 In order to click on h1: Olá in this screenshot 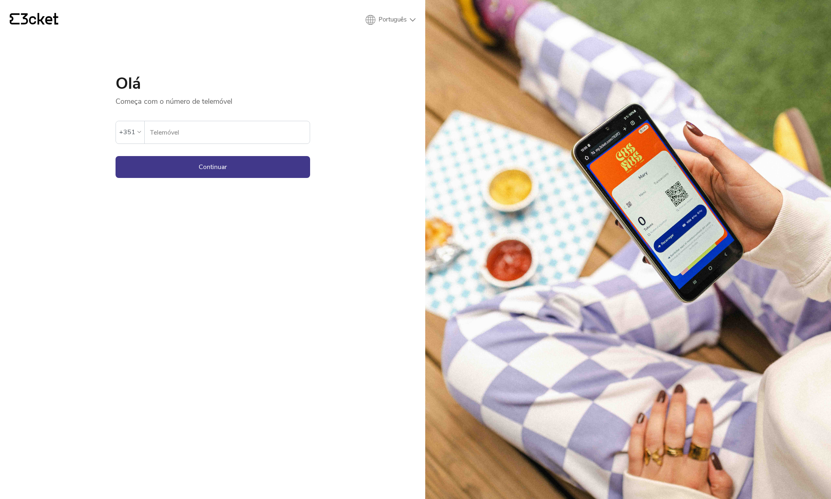, I will do `click(213, 84)`.